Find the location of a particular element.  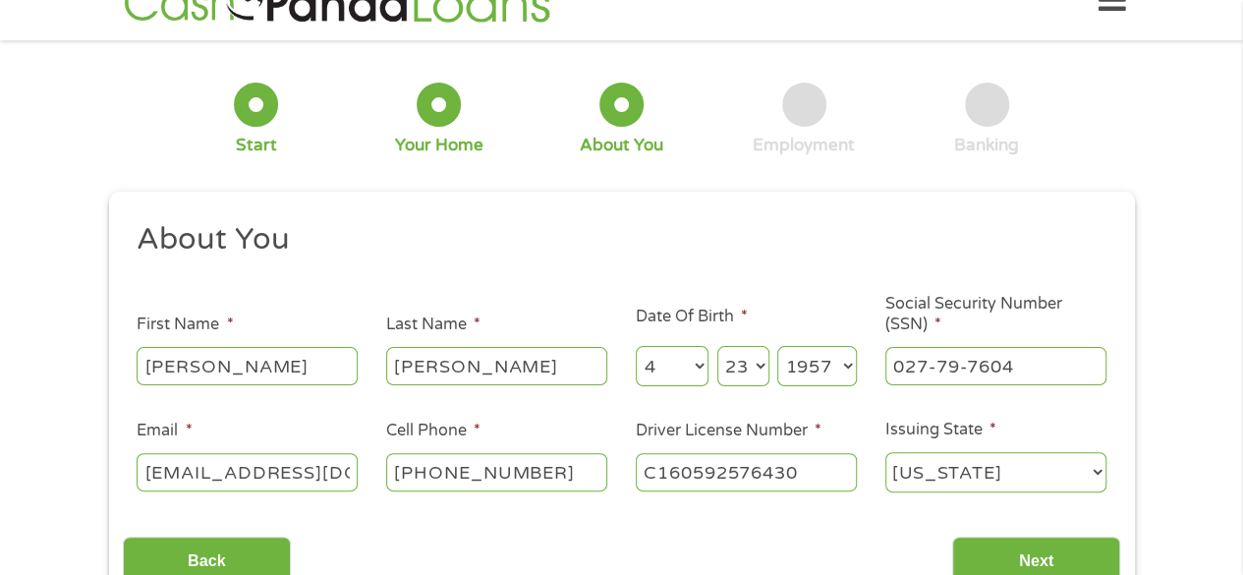

h2: About You is located at coordinates (614, 240).